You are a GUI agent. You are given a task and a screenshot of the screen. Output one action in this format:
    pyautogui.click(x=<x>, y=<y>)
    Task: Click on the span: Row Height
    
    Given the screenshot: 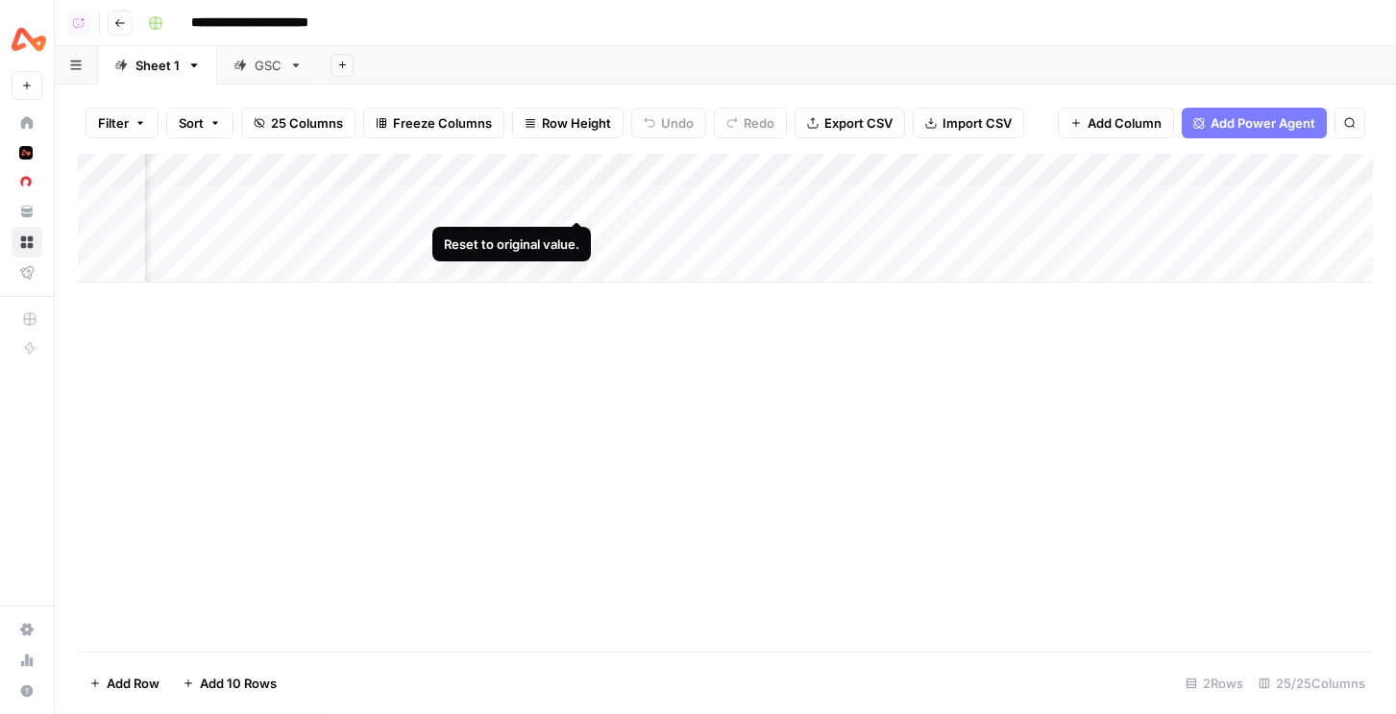 What is the action you would take?
    pyautogui.click(x=576, y=123)
    